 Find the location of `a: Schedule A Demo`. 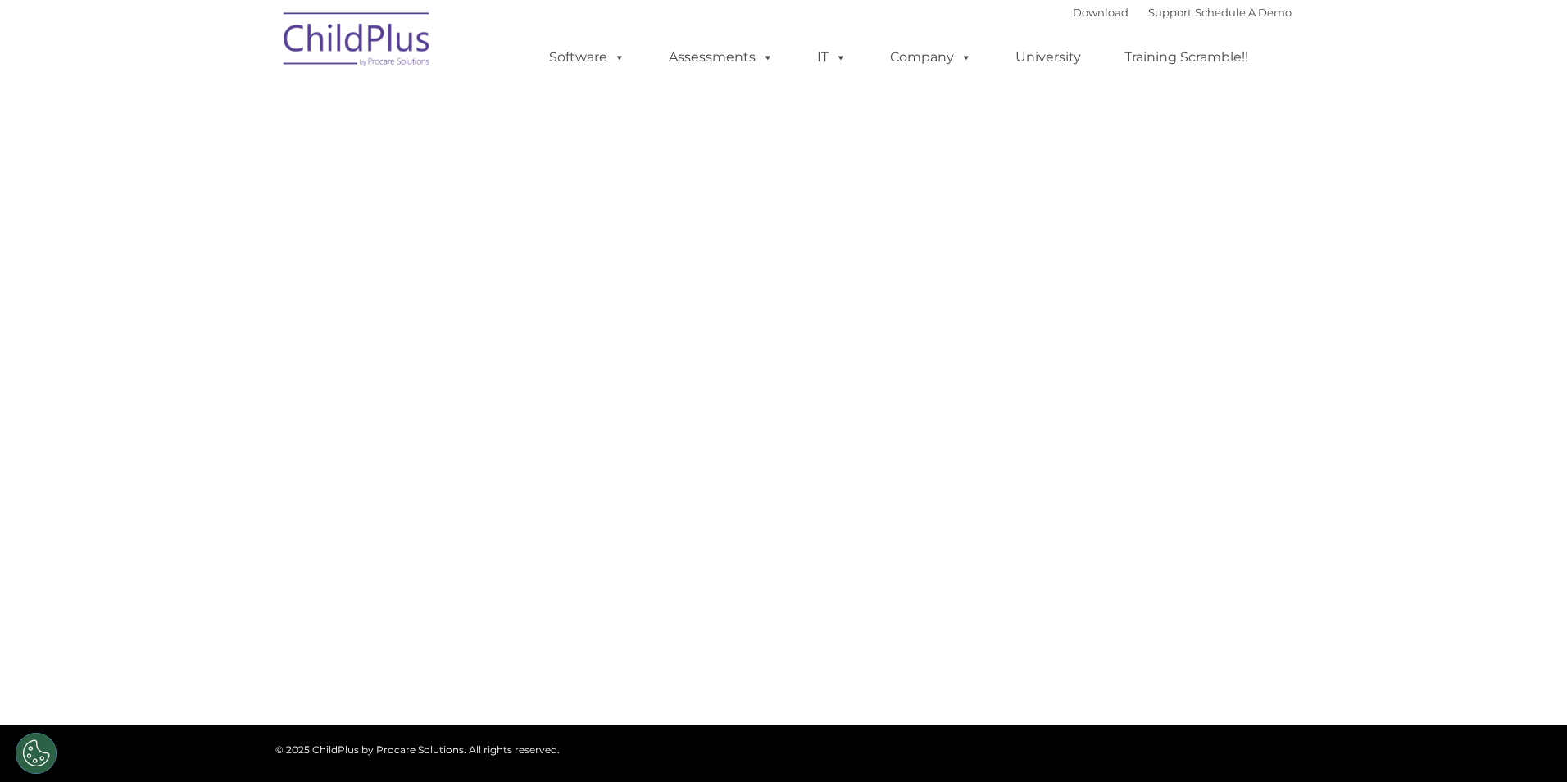

a: Schedule A Demo is located at coordinates (1243, 12).